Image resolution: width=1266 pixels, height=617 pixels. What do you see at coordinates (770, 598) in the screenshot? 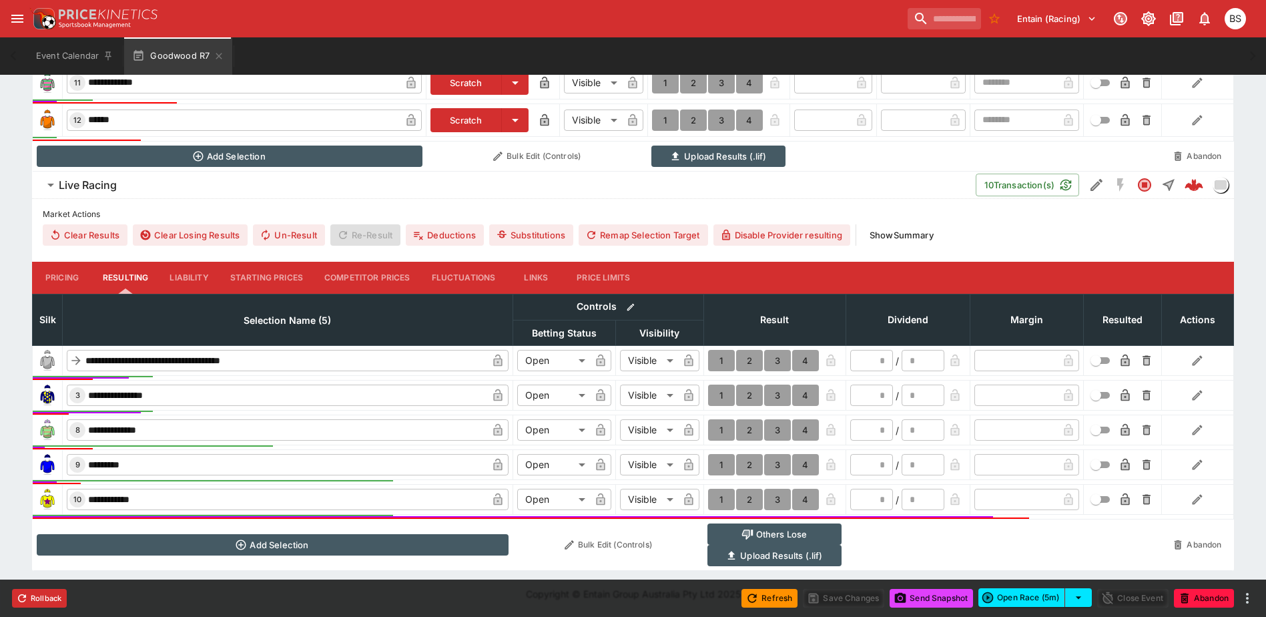
I see `button: Refresh` at bounding box center [770, 598].